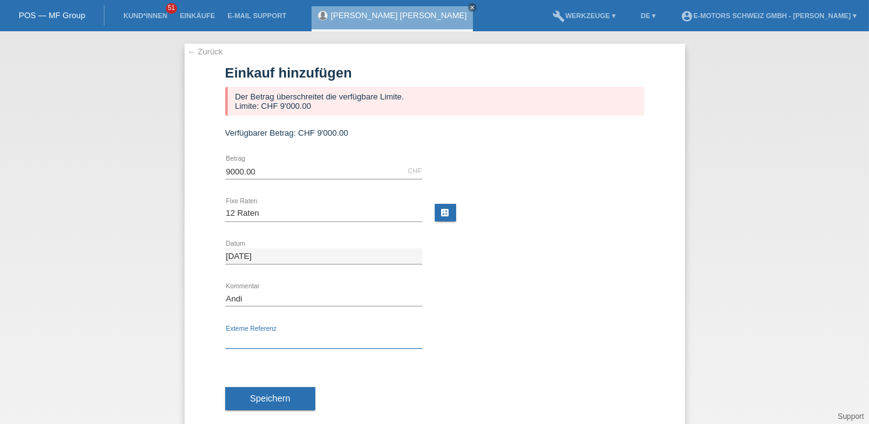  Describe the element at coordinates (445, 213) in the screenshot. I see `a: calculate` at that location.